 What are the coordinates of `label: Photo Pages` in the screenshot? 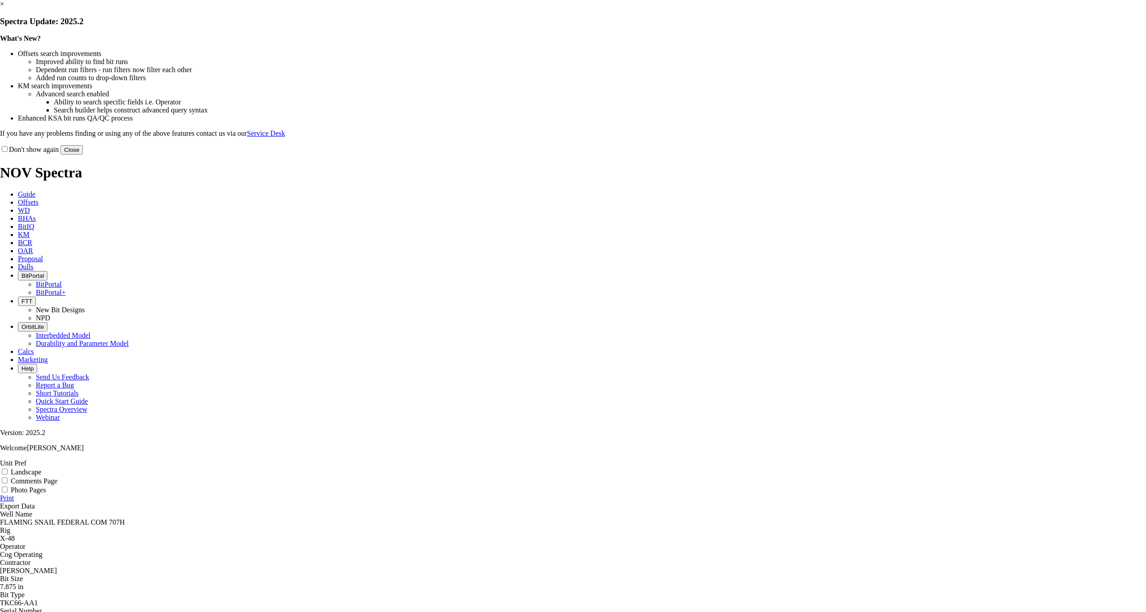 It's located at (28, 489).